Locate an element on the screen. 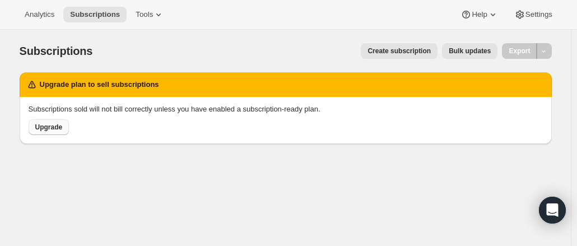 Image resolution: width=577 pixels, height=246 pixels. span: Help is located at coordinates (479, 15).